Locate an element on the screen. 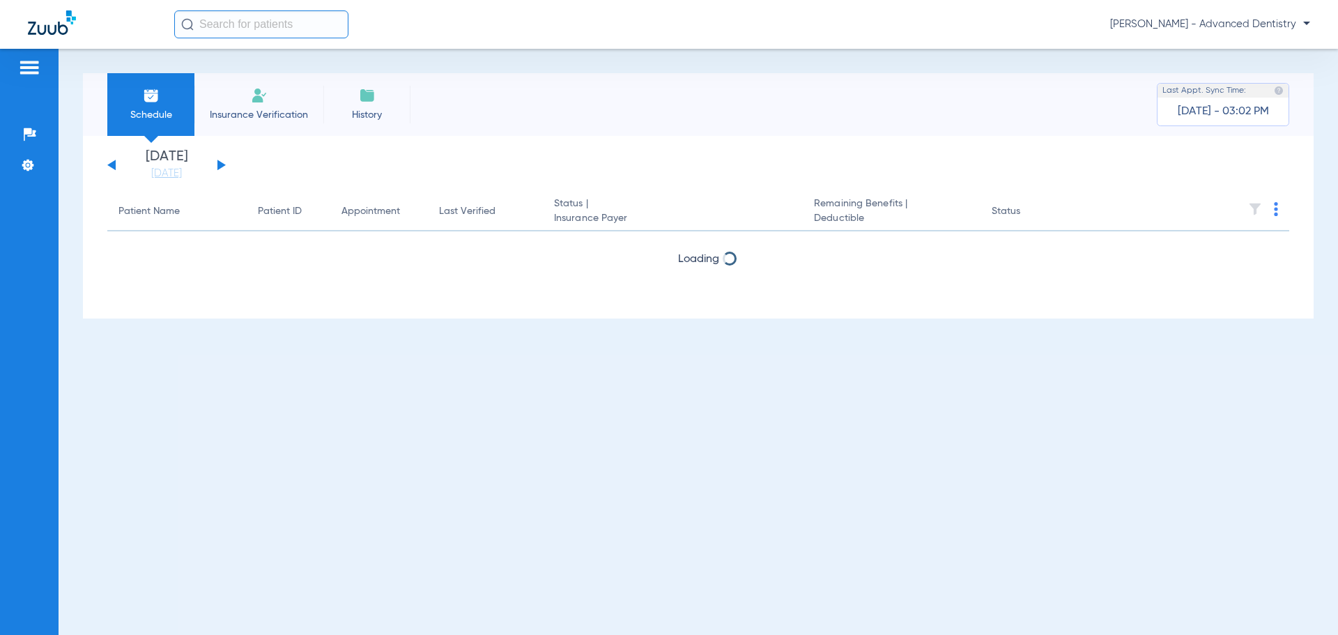 This screenshot has height=635, width=1338. span: Insurance Payer is located at coordinates (673, 218).